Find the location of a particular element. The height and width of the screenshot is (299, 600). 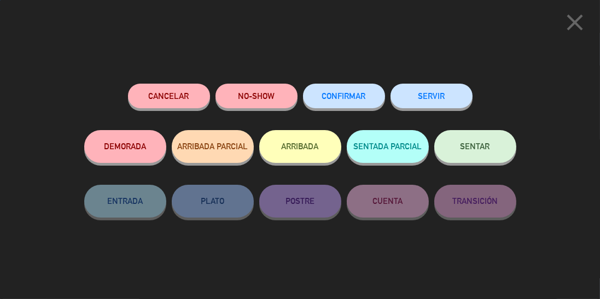

button: SERVIR is located at coordinates (432, 96).